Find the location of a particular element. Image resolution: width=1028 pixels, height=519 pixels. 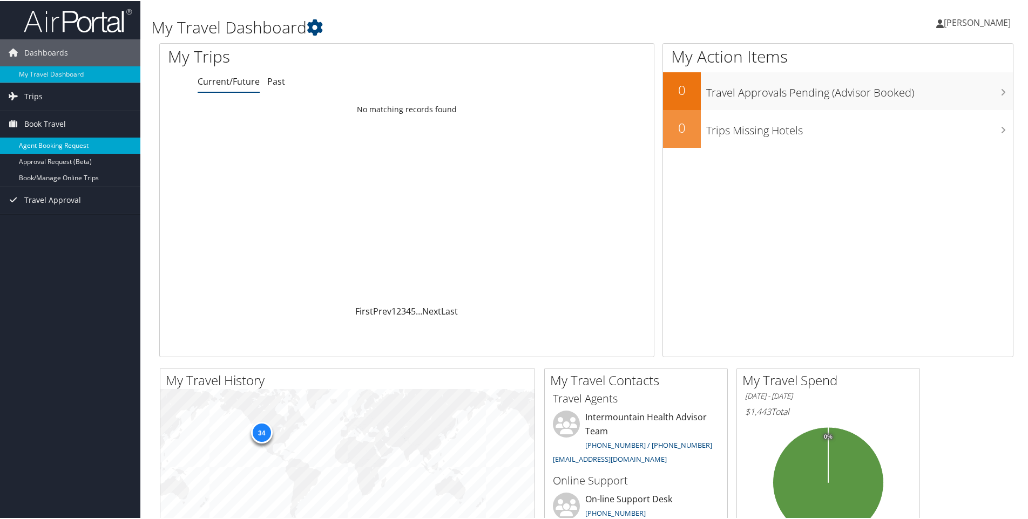

a: Prev is located at coordinates (382, 310).